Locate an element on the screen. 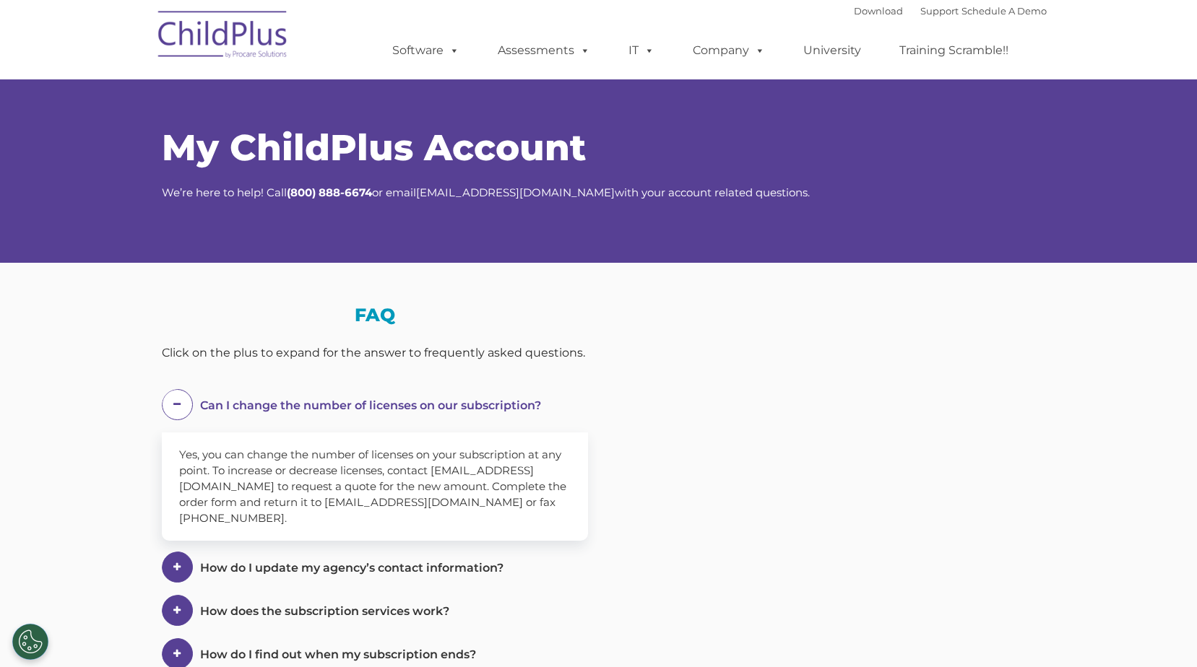  div: Yes, you can change the number of licenses on your subscription at any point. To increase or decr... is located at coordinates (375, 487).